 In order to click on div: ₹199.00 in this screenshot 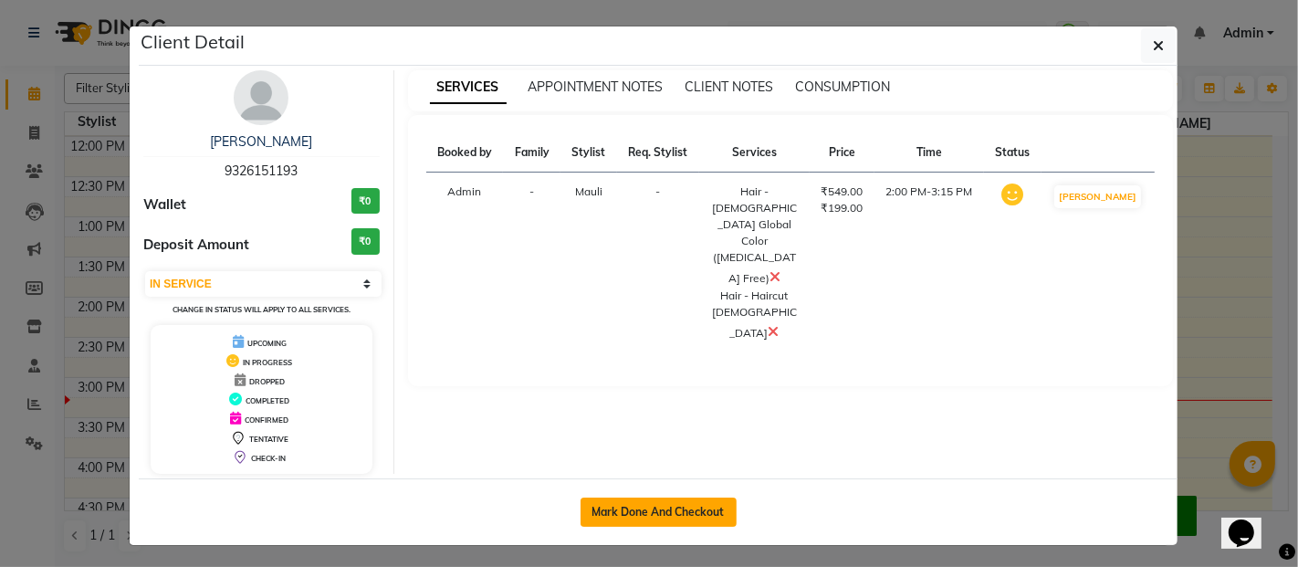, I will do `click(842, 208)`.